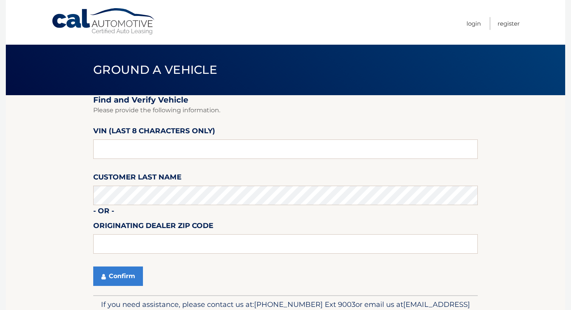 This screenshot has width=571, height=310. Describe the element at coordinates (509, 23) in the screenshot. I see `a: Register` at that location.